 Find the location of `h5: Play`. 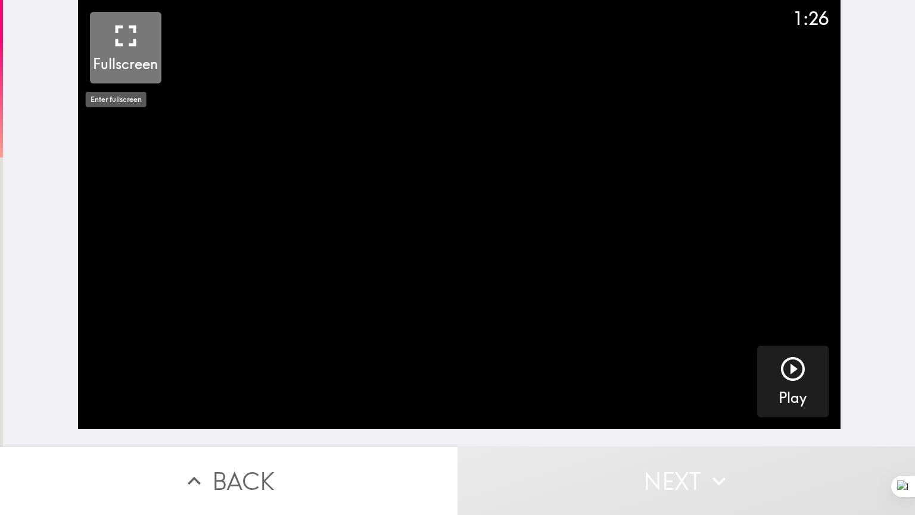

h5: Play is located at coordinates (792, 398).